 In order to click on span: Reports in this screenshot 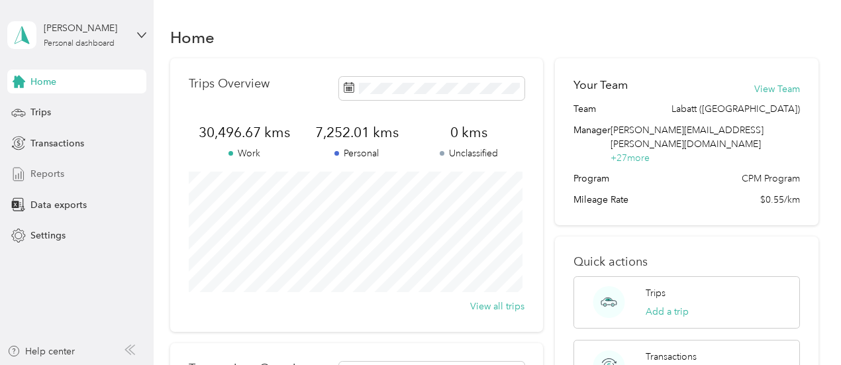, I will do `click(47, 173)`.